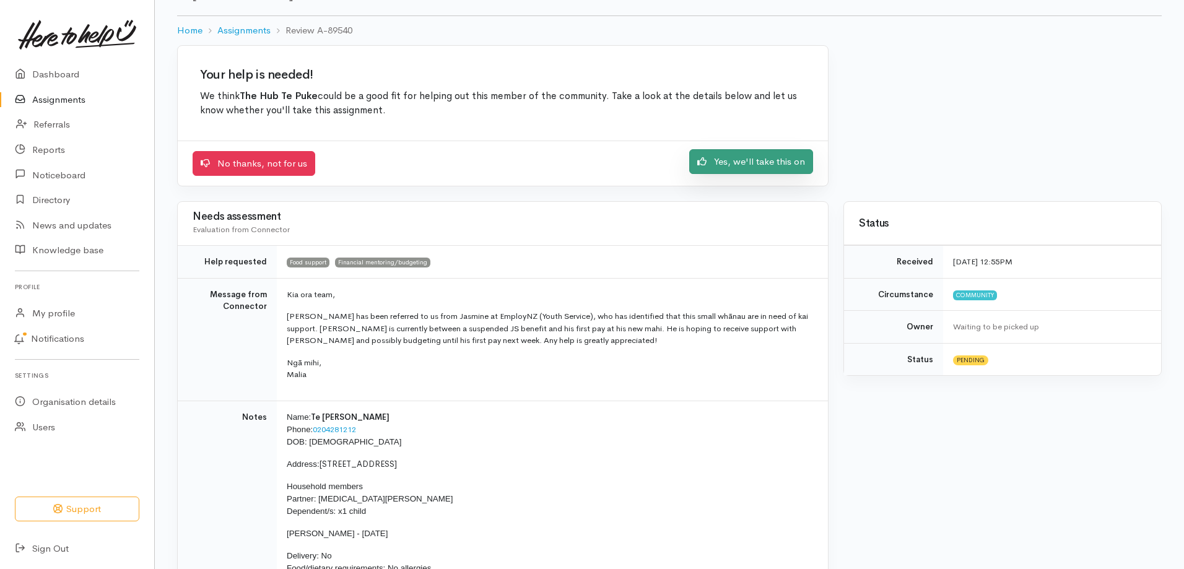  What do you see at coordinates (970, 360) in the screenshot?
I see `span: Pending` at bounding box center [970, 360].